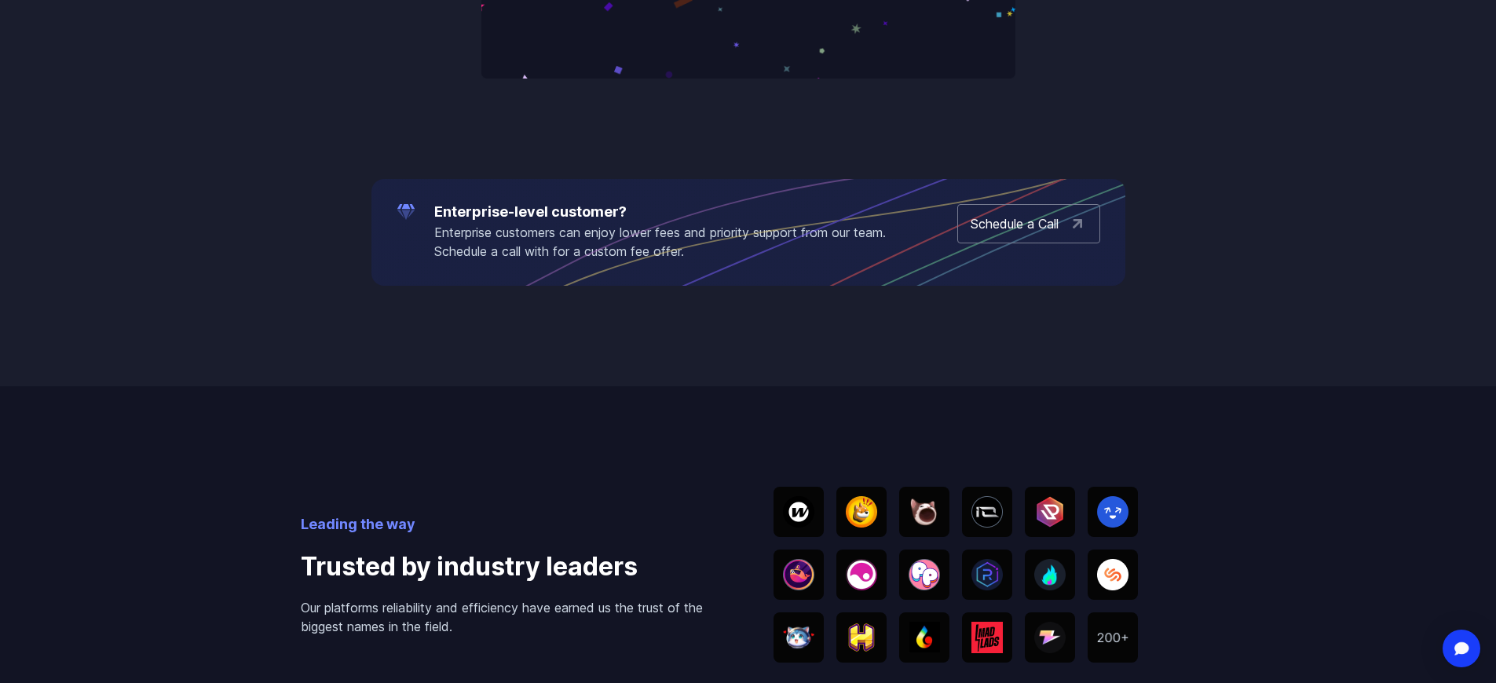  What do you see at coordinates (1050, 512) in the screenshot?
I see `img: UpRock` at bounding box center [1050, 512].